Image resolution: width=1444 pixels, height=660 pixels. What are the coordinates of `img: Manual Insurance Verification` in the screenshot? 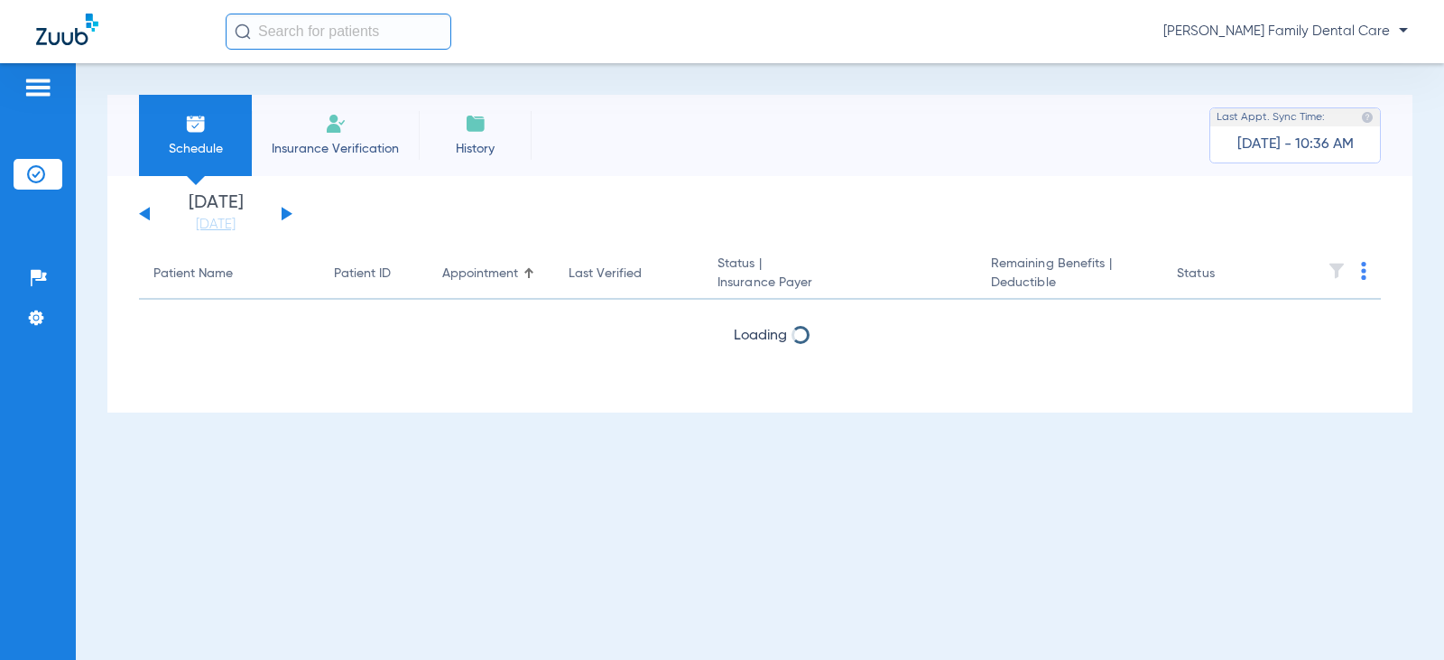 It's located at (336, 124).